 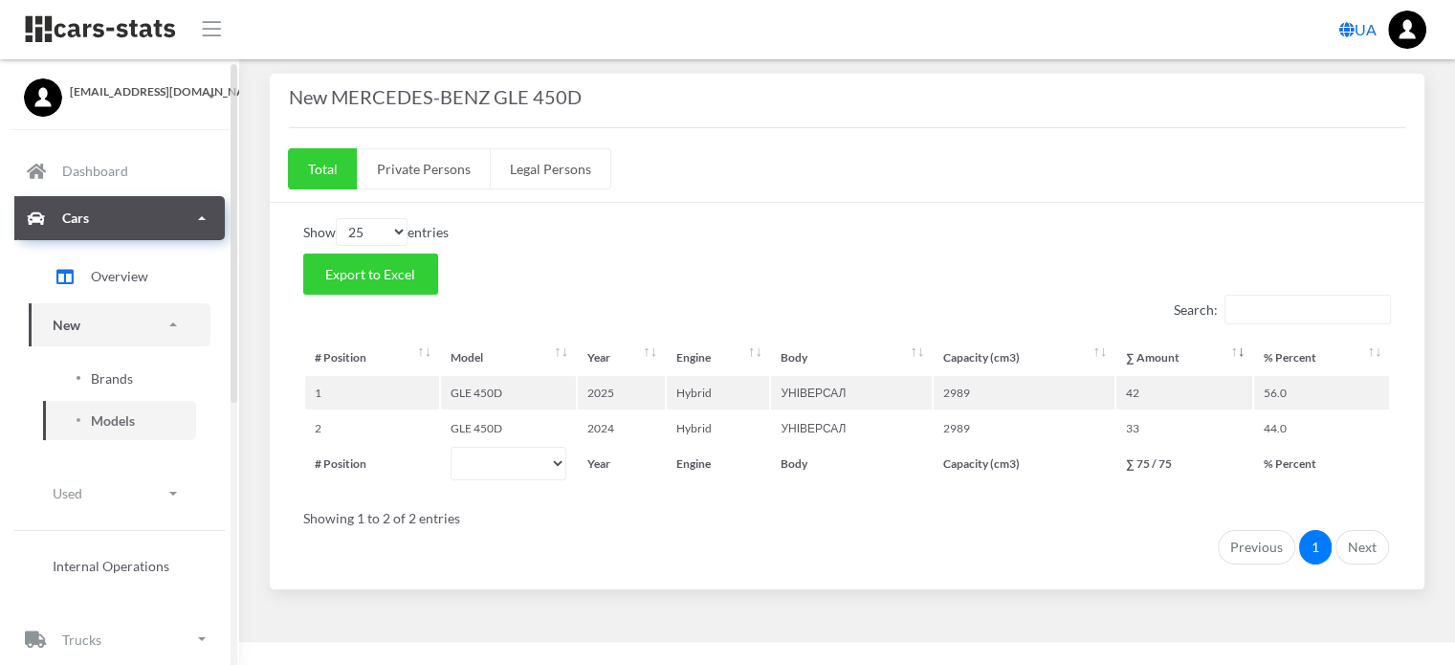 What do you see at coordinates (120, 565) in the screenshot?
I see `a: Internal Operations` at bounding box center [120, 565].